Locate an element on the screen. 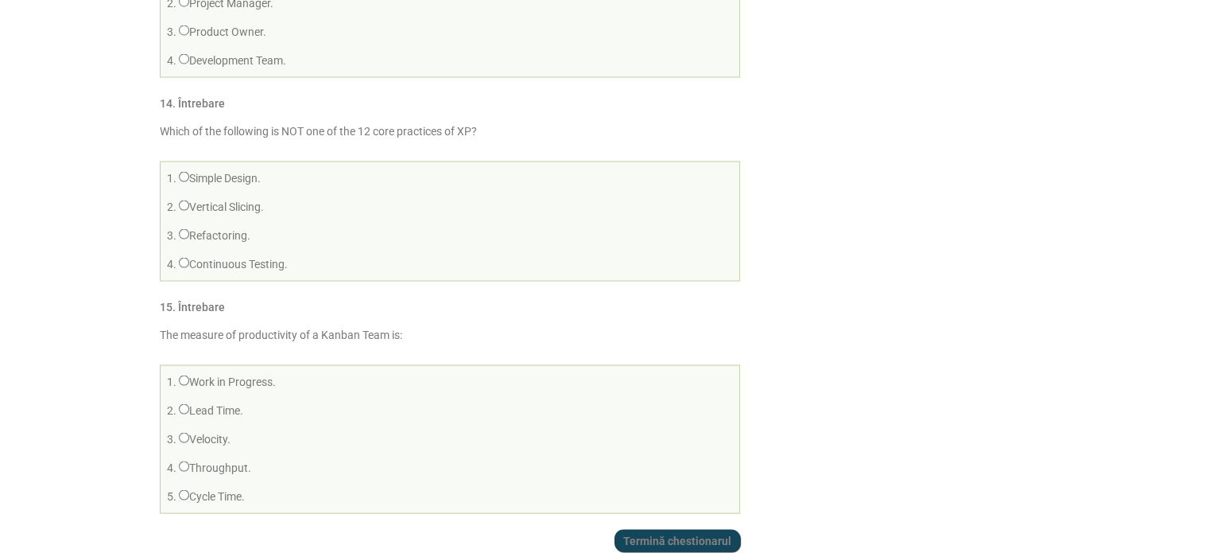 The width and height of the screenshot is (1209, 553). span: 5. is located at coordinates (172, 495).